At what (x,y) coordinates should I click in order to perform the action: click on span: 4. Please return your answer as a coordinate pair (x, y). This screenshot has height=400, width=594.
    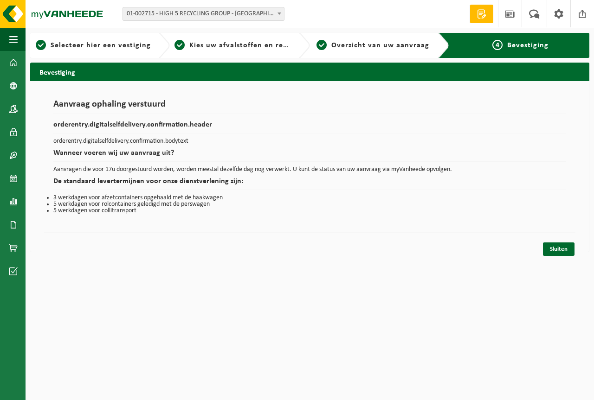
    Looking at the image, I should click on (497, 45).